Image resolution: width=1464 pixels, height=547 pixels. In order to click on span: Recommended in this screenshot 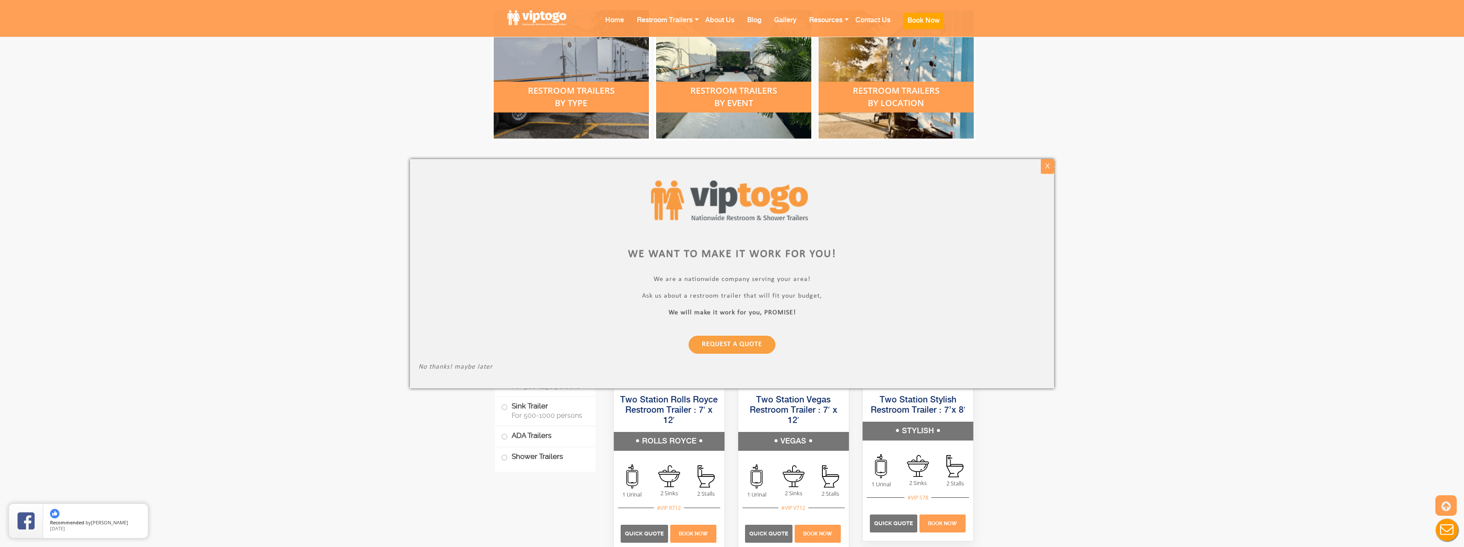, I will do `click(67, 522)`.